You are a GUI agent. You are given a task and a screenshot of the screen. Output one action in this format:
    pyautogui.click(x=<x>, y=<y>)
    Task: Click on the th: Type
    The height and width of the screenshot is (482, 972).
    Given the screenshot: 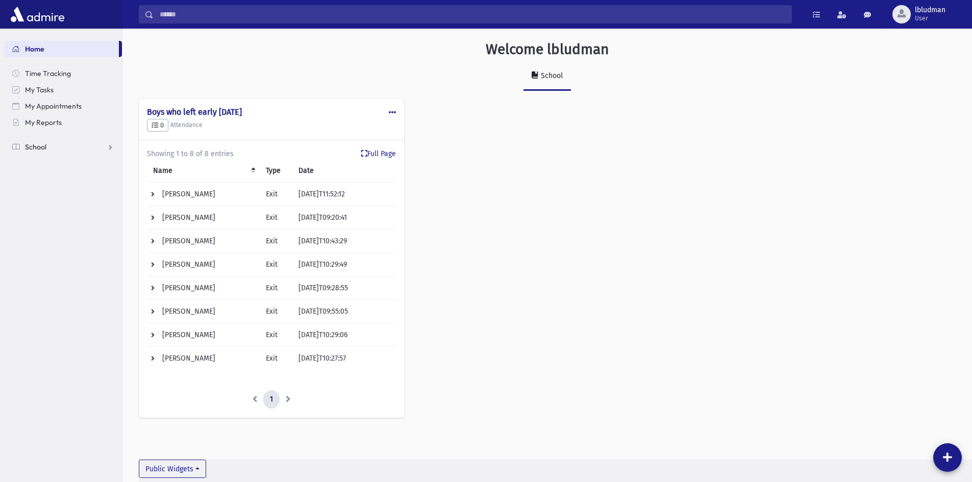 What is the action you would take?
    pyautogui.click(x=276, y=171)
    